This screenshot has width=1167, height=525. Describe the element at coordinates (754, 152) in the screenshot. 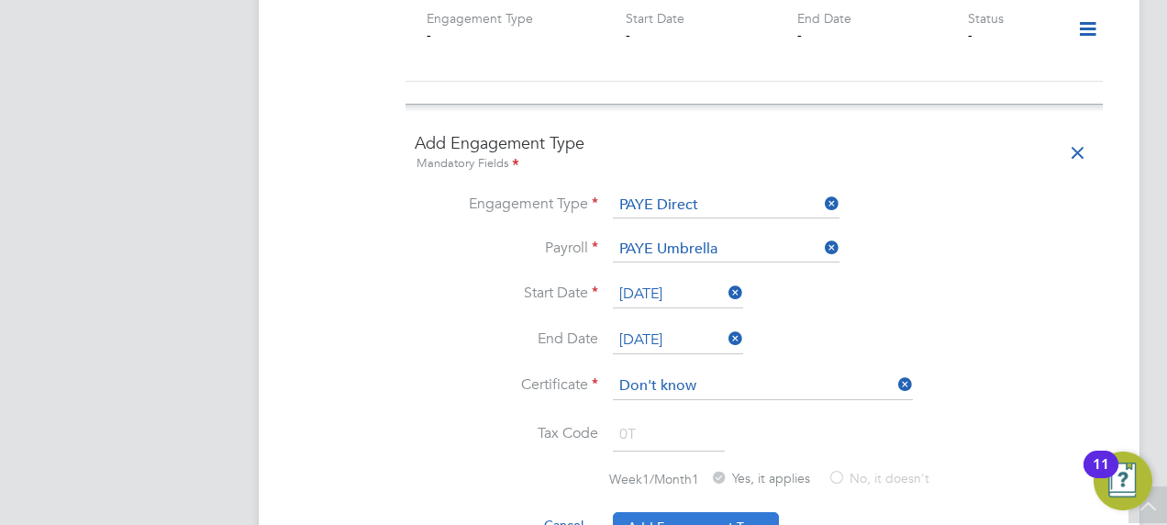

I see `h4: Add Engagement Type` at that location.